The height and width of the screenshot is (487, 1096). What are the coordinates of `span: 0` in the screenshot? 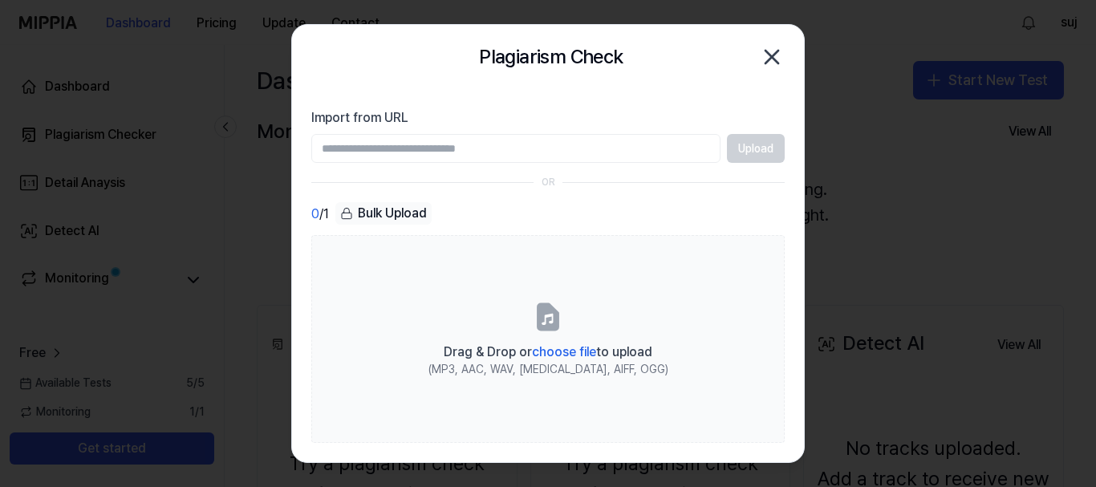 It's located at (315, 214).